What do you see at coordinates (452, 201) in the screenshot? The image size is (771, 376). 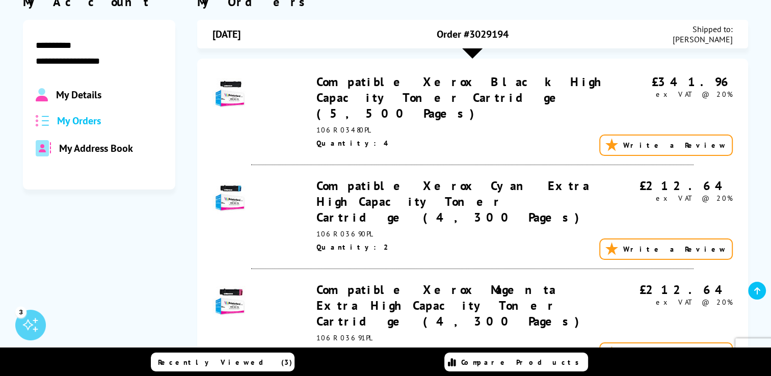 I see `a: Compatible Xerox Cyan Extra High Capacity Toner Cartridge (4,300 Pages)` at bounding box center [452, 201].